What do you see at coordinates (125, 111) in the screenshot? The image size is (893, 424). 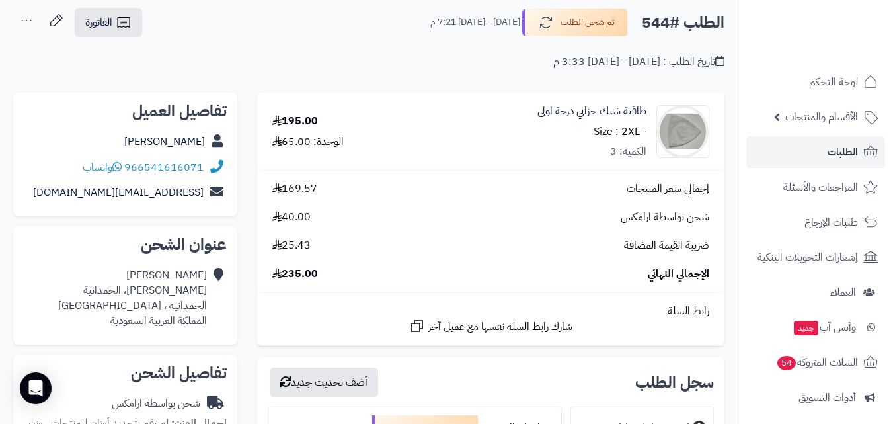 I see `h2: تفاصيل العميل` at bounding box center [125, 111].